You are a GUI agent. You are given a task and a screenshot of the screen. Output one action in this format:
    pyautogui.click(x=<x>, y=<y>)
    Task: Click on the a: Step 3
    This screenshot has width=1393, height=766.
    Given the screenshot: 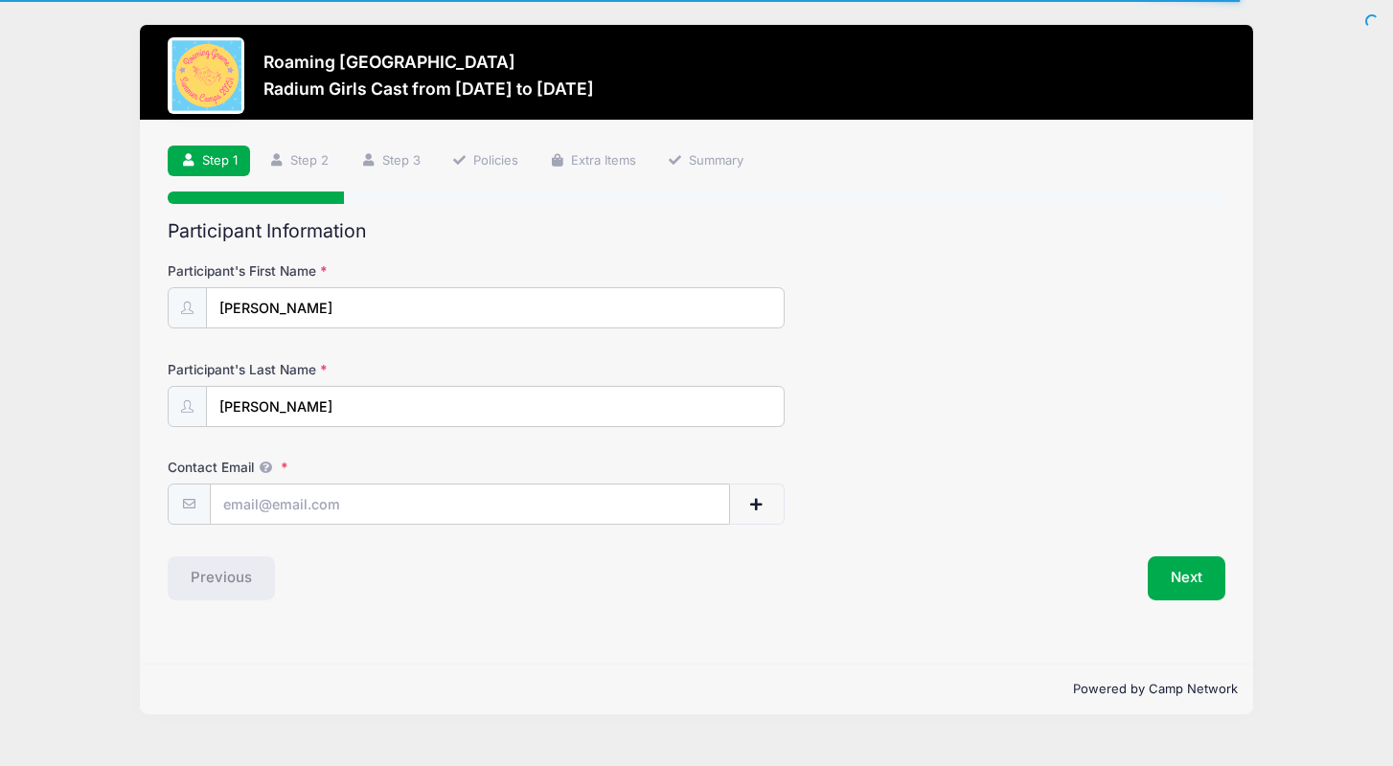 What is the action you would take?
    pyautogui.click(x=390, y=161)
    